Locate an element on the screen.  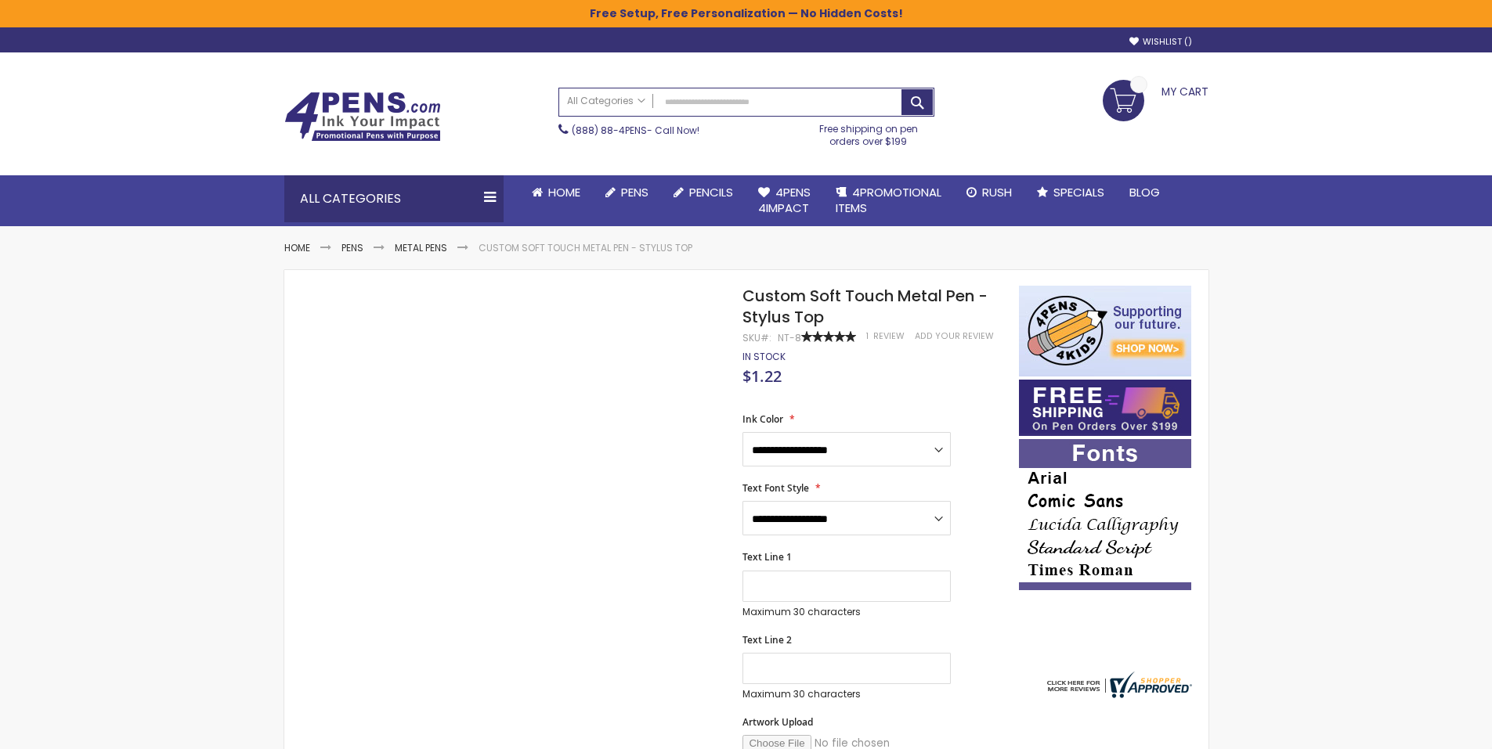
span: 1 is located at coordinates (867, 336).